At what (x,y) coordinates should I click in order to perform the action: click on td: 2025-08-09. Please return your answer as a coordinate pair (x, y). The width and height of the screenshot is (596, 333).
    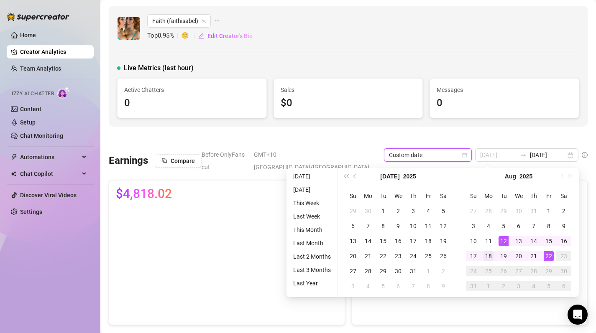
    Looking at the image, I should click on (443, 287).